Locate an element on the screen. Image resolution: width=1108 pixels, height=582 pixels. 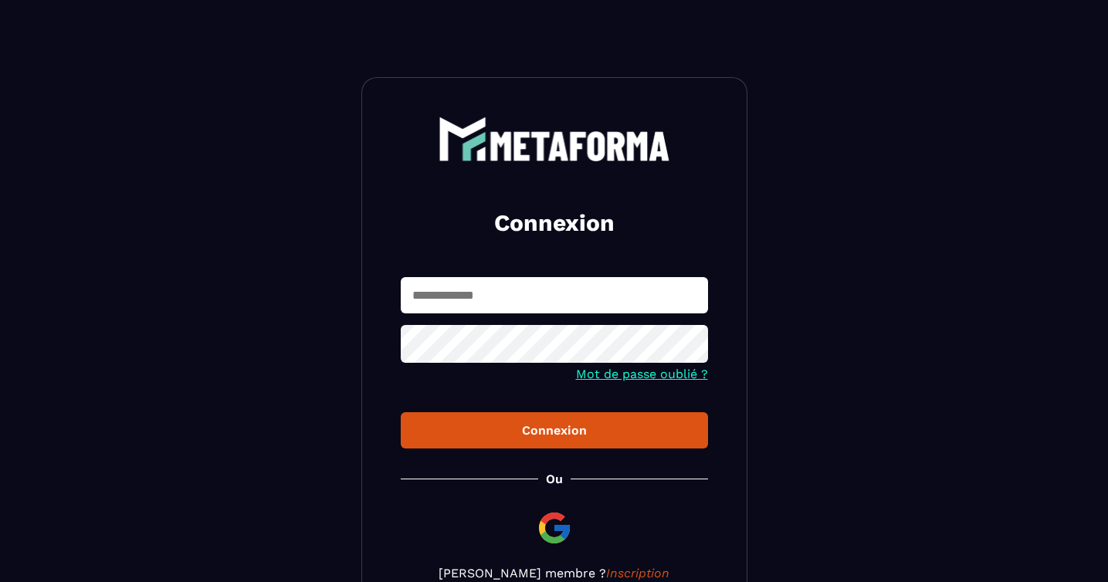
a: logo is located at coordinates (554, 139).